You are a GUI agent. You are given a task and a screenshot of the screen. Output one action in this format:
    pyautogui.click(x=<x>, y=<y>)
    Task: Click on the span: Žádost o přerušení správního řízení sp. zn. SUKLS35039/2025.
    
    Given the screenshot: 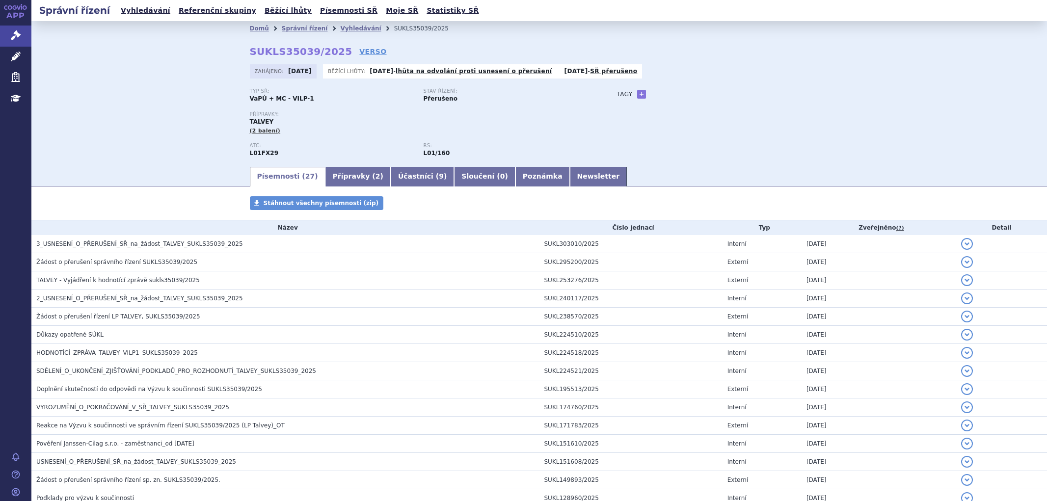 What is the action you would take?
    pyautogui.click(x=128, y=480)
    